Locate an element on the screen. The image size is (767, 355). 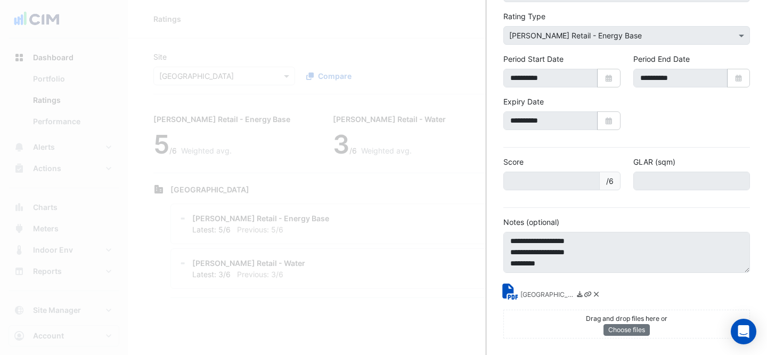
a: Download is located at coordinates (579, 295).